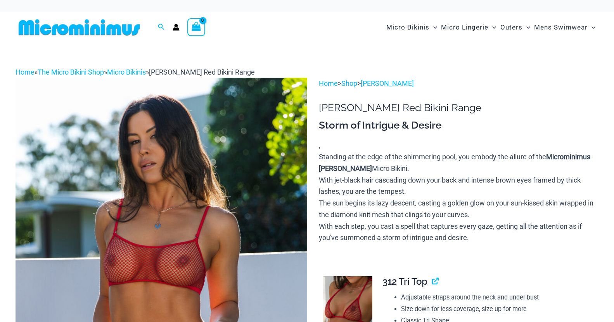  Describe the element at coordinates (79, 27) in the screenshot. I see `img: MM SHOP LOGO FLAT` at that location.